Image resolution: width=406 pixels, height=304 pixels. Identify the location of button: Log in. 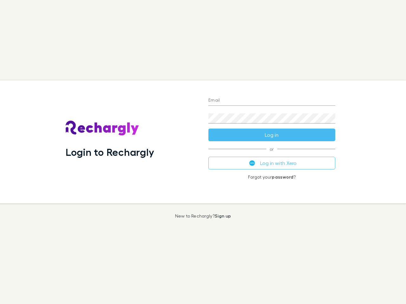
(272, 135).